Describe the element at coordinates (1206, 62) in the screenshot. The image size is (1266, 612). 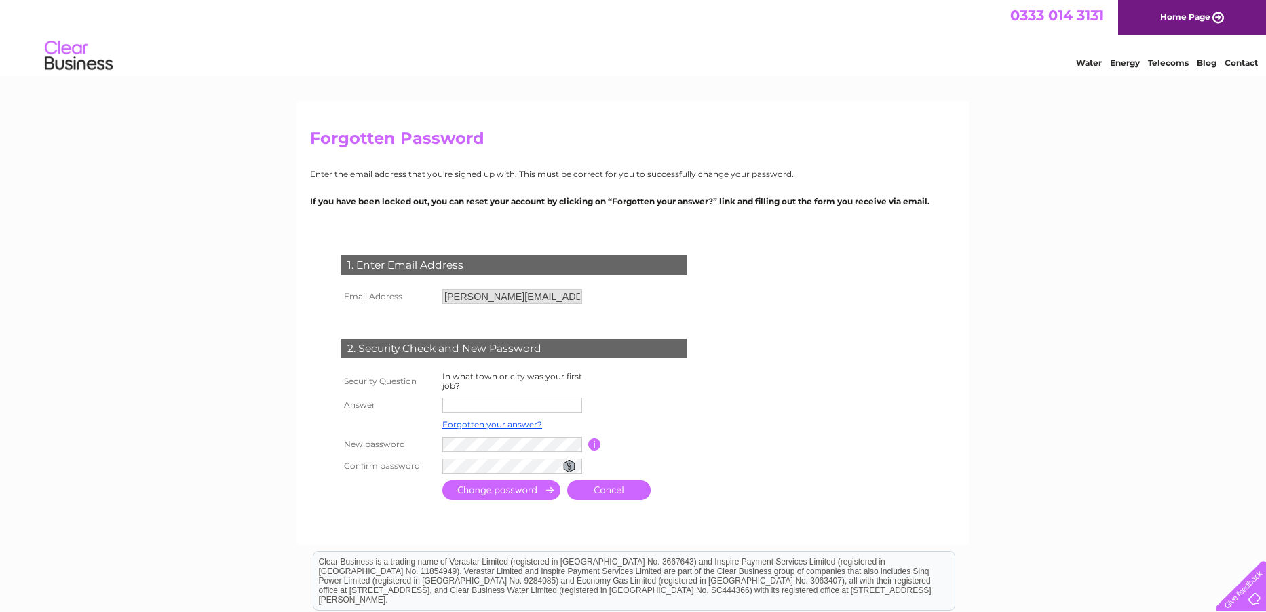
I see `a: Blog` at that location.